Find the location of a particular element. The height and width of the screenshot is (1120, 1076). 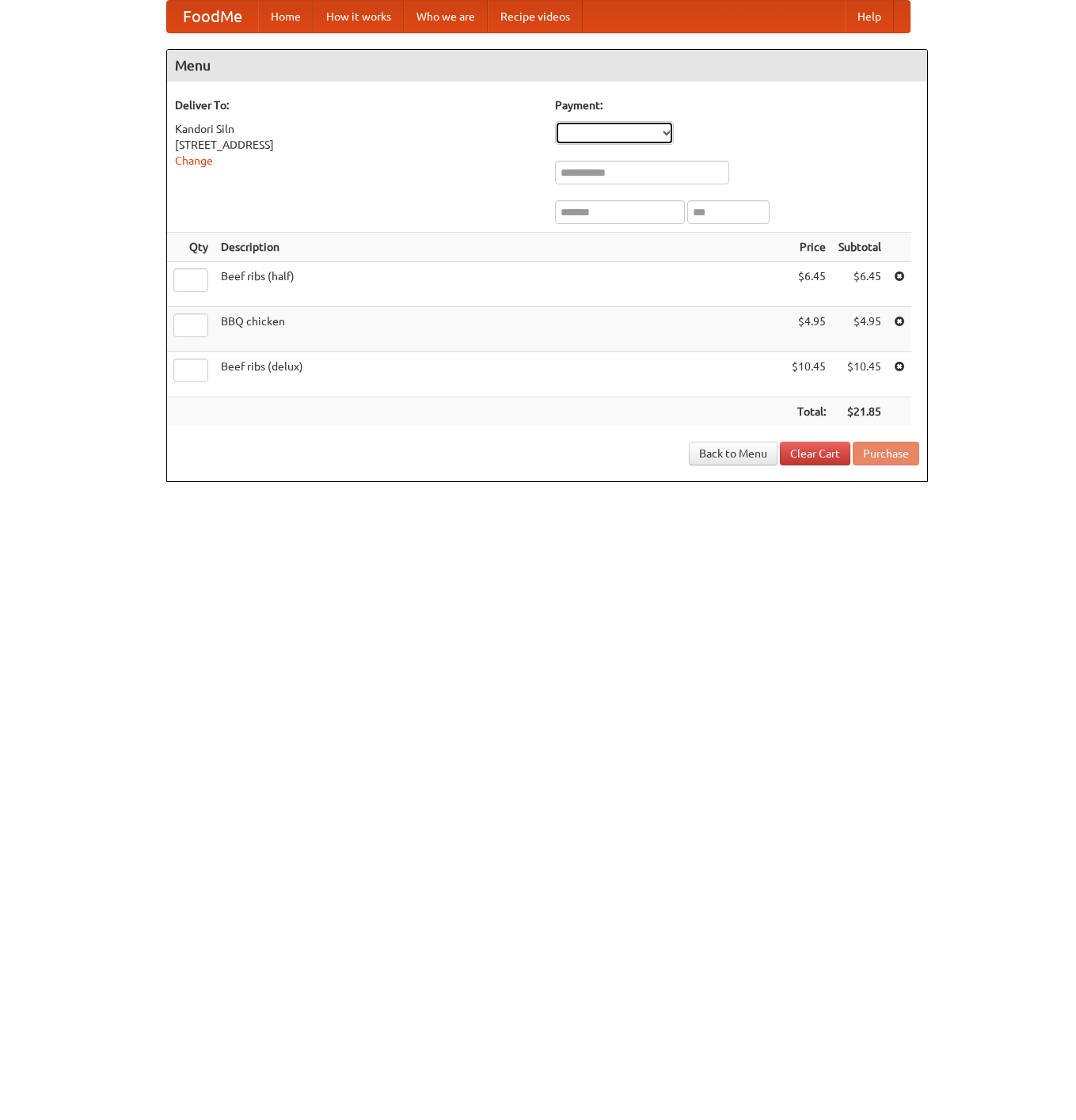

a: Back to Menu is located at coordinates (733, 454).